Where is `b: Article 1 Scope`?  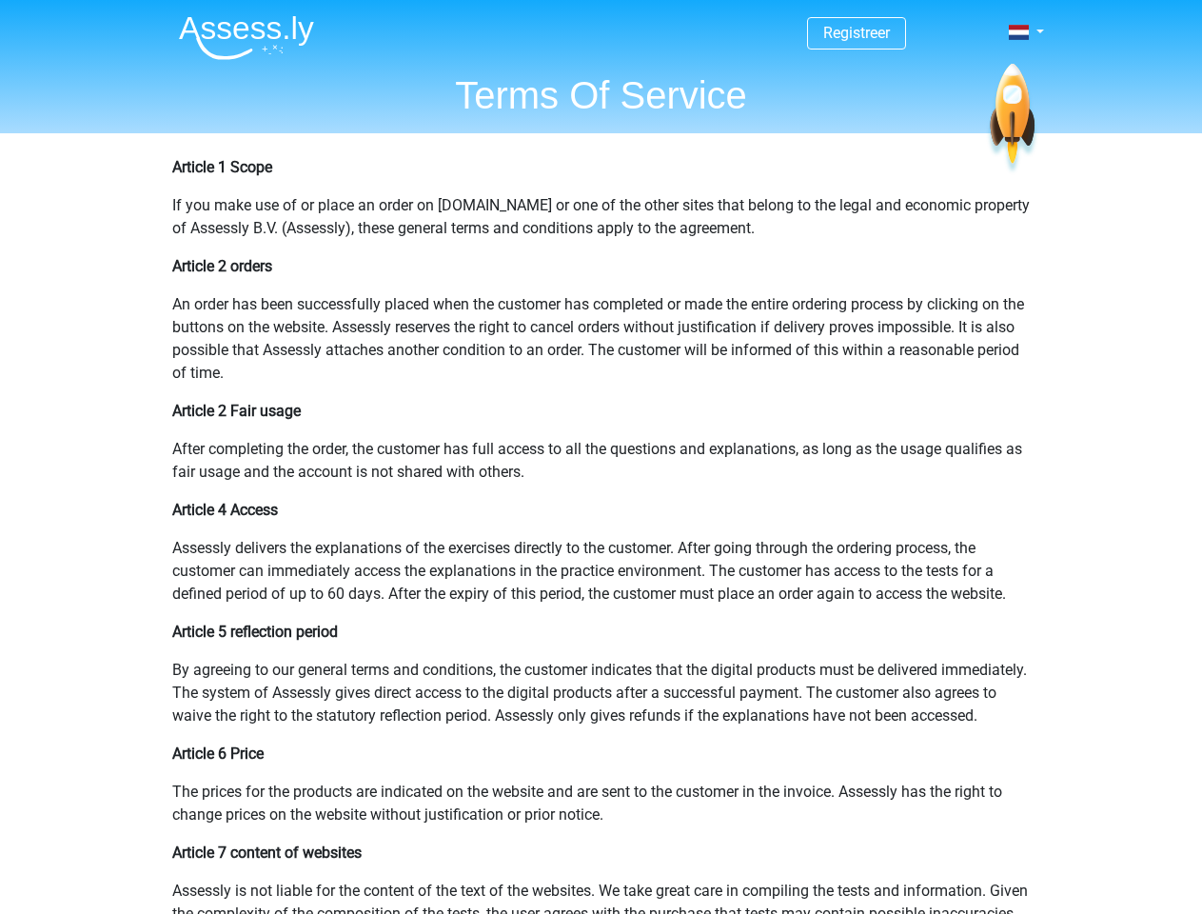 b: Article 1 Scope is located at coordinates (222, 167).